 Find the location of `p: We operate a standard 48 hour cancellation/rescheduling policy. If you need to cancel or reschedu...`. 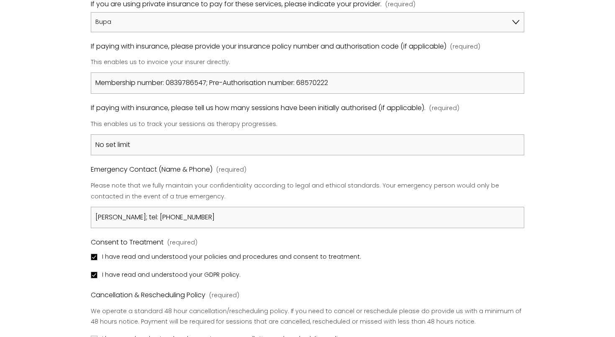

p: We operate a standard 48 hour cancellation/rescheduling policy. If you need to cancel or reschedu... is located at coordinates (308, 316).